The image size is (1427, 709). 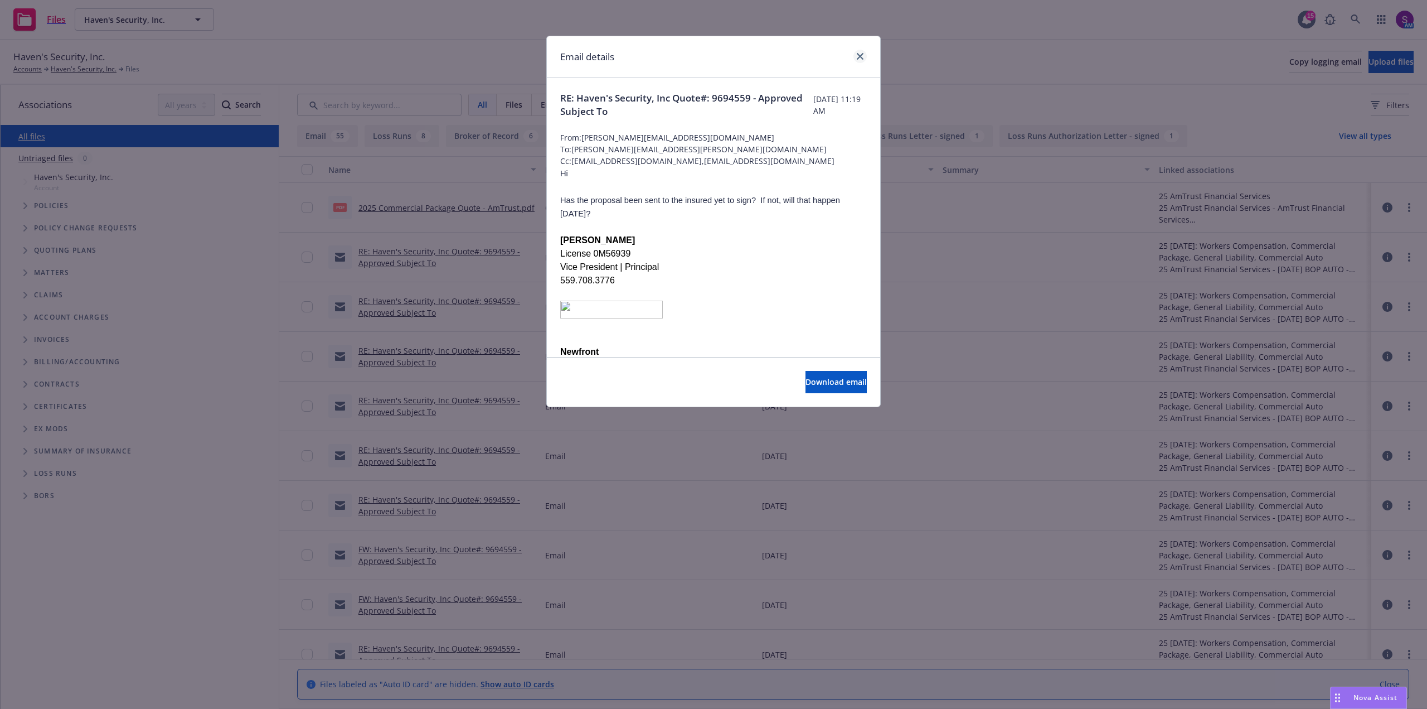 What do you see at coordinates (836, 381) in the screenshot?
I see `span: Download email` at bounding box center [836, 381].